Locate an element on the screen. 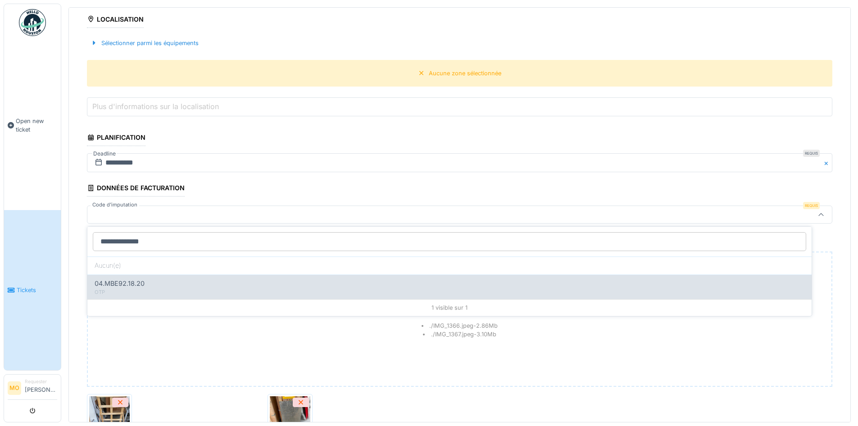  span: Tickets is located at coordinates (37, 290).